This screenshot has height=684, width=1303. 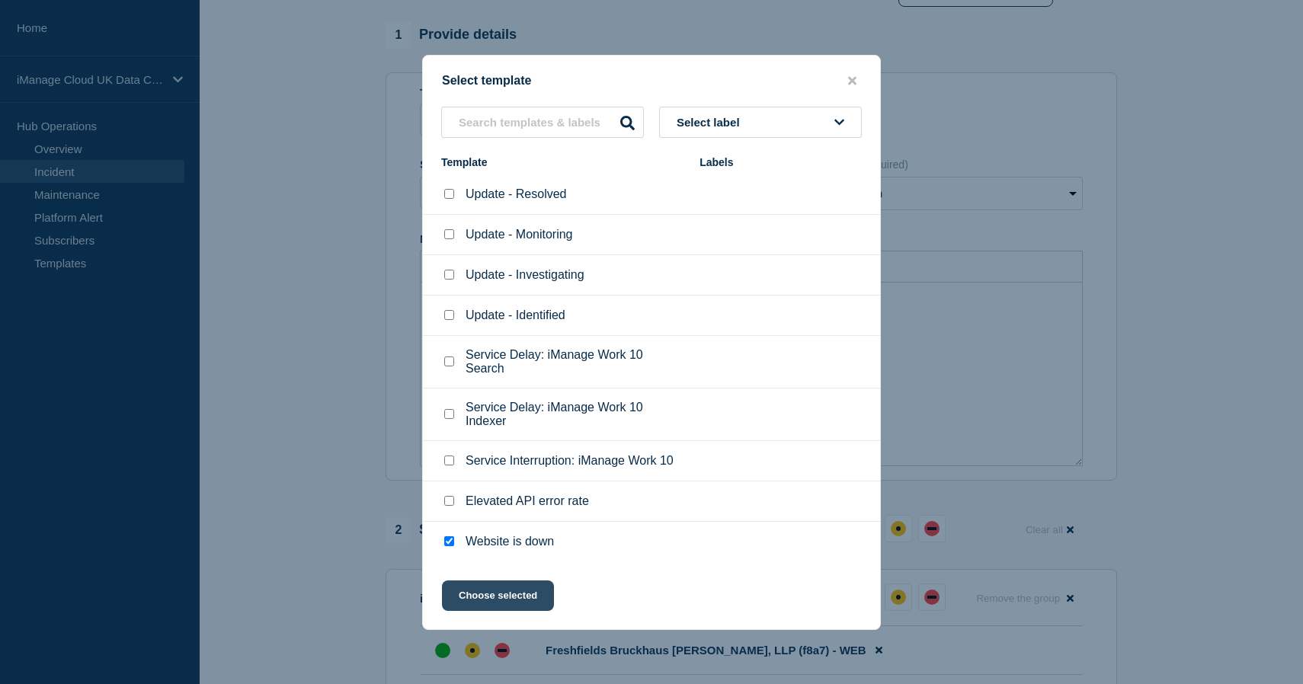 I want to click on input: Service Interruption: iManage Work 10 checkbox, so click(x=449, y=460).